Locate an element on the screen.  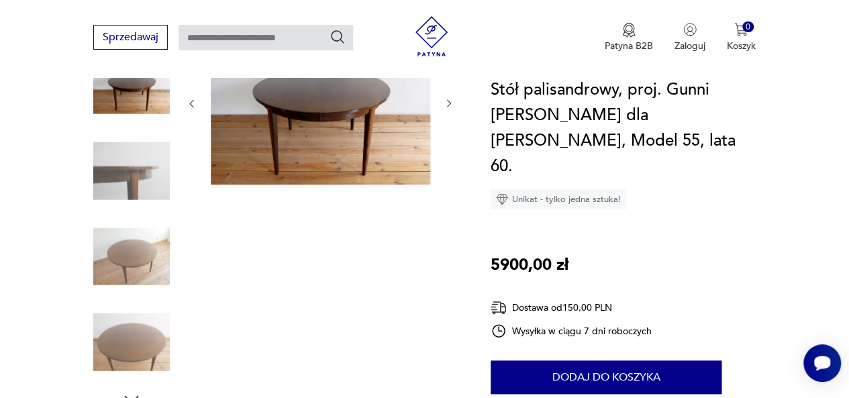
img: Patyna - sklep z meblami i dekoracjami vintage is located at coordinates (432, 36).